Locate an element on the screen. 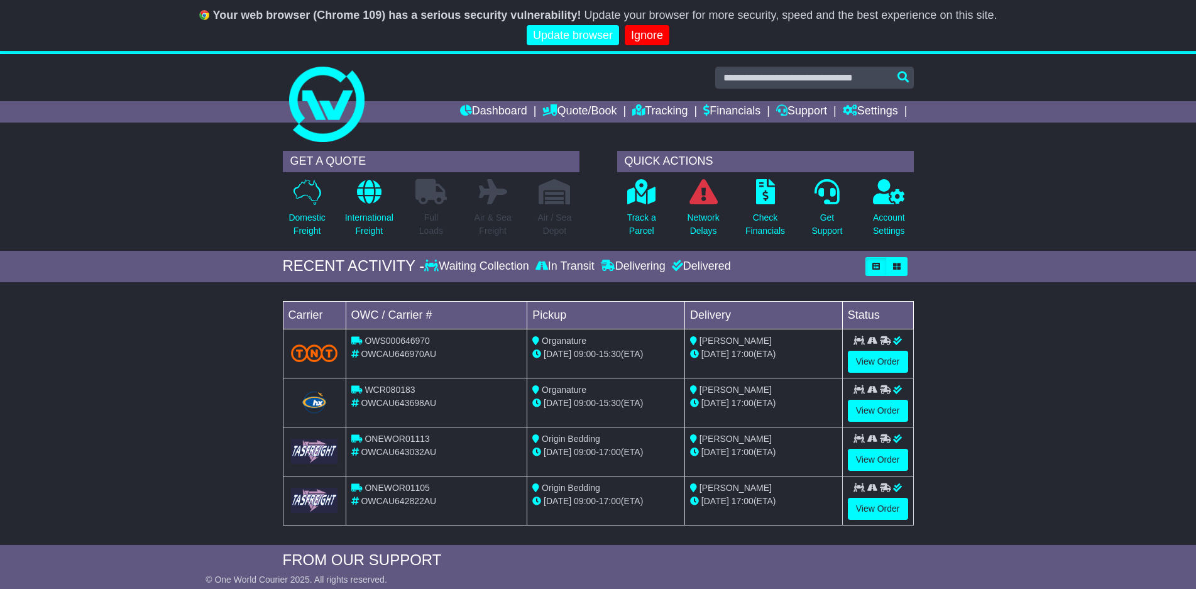 Image resolution: width=1196 pixels, height=589 pixels. span: OWS000646970 is located at coordinates (397, 341).